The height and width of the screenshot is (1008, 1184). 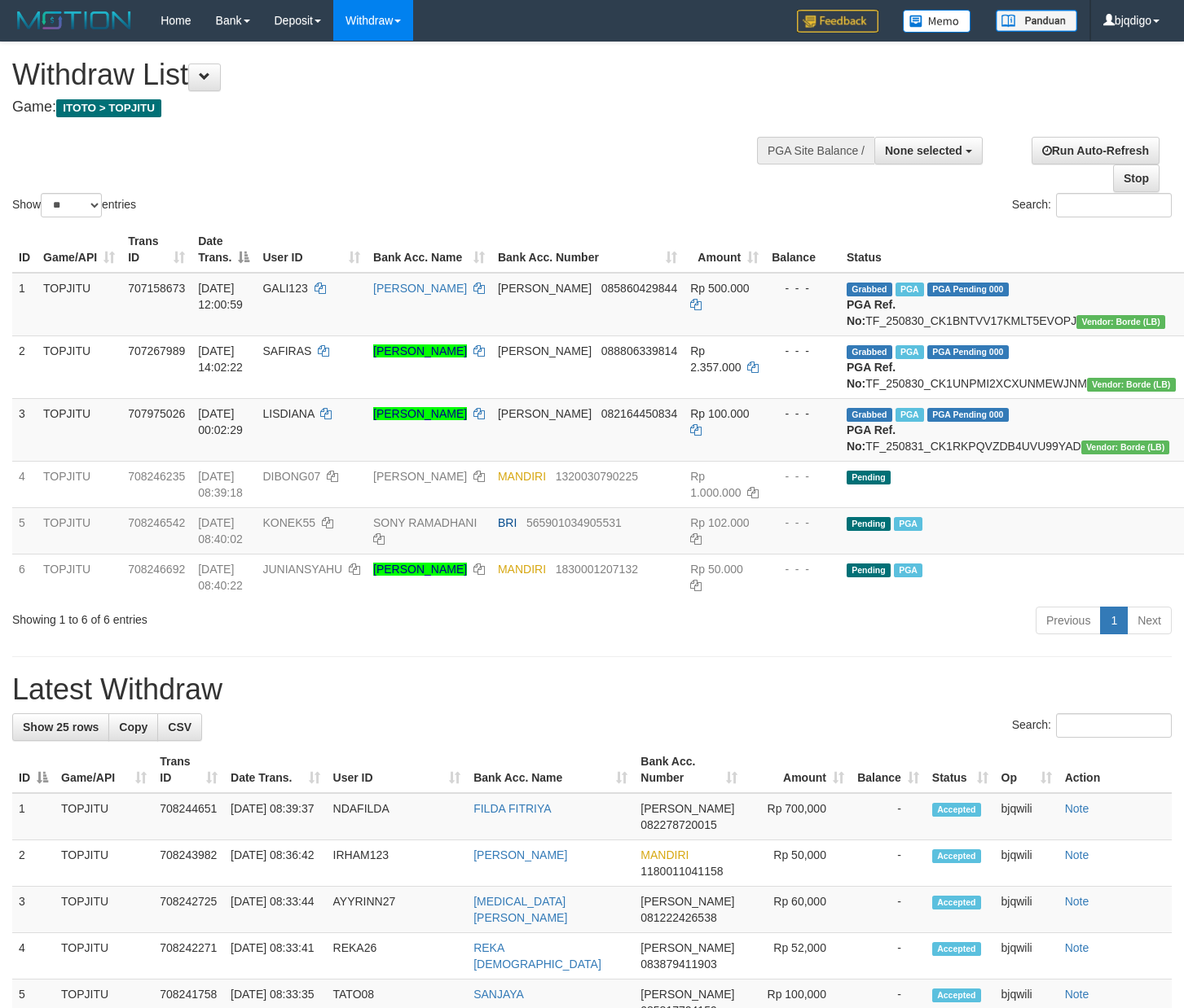 I want to click on th: Action, so click(x=1115, y=770).